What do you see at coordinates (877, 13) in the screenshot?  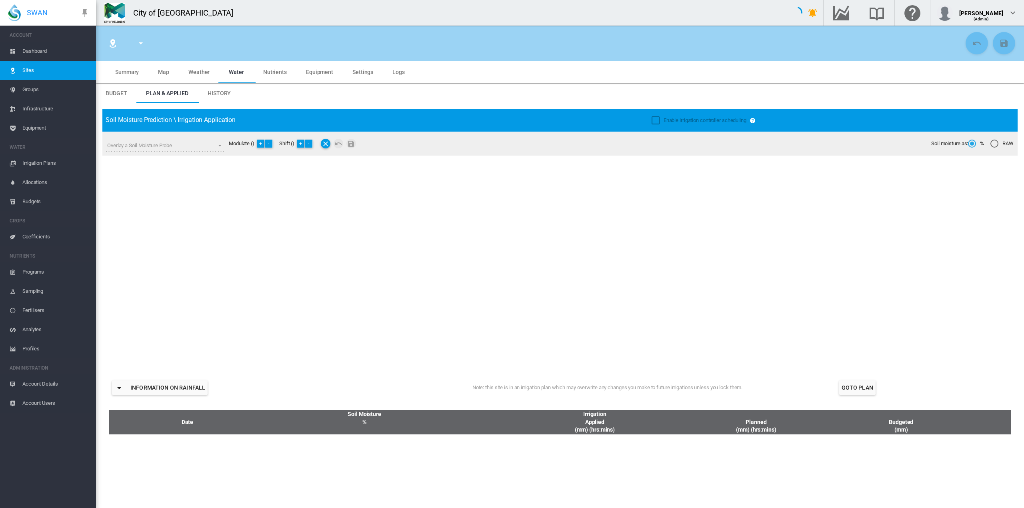 I see `md-icon: Search the knowledge base` at bounding box center [877, 13].